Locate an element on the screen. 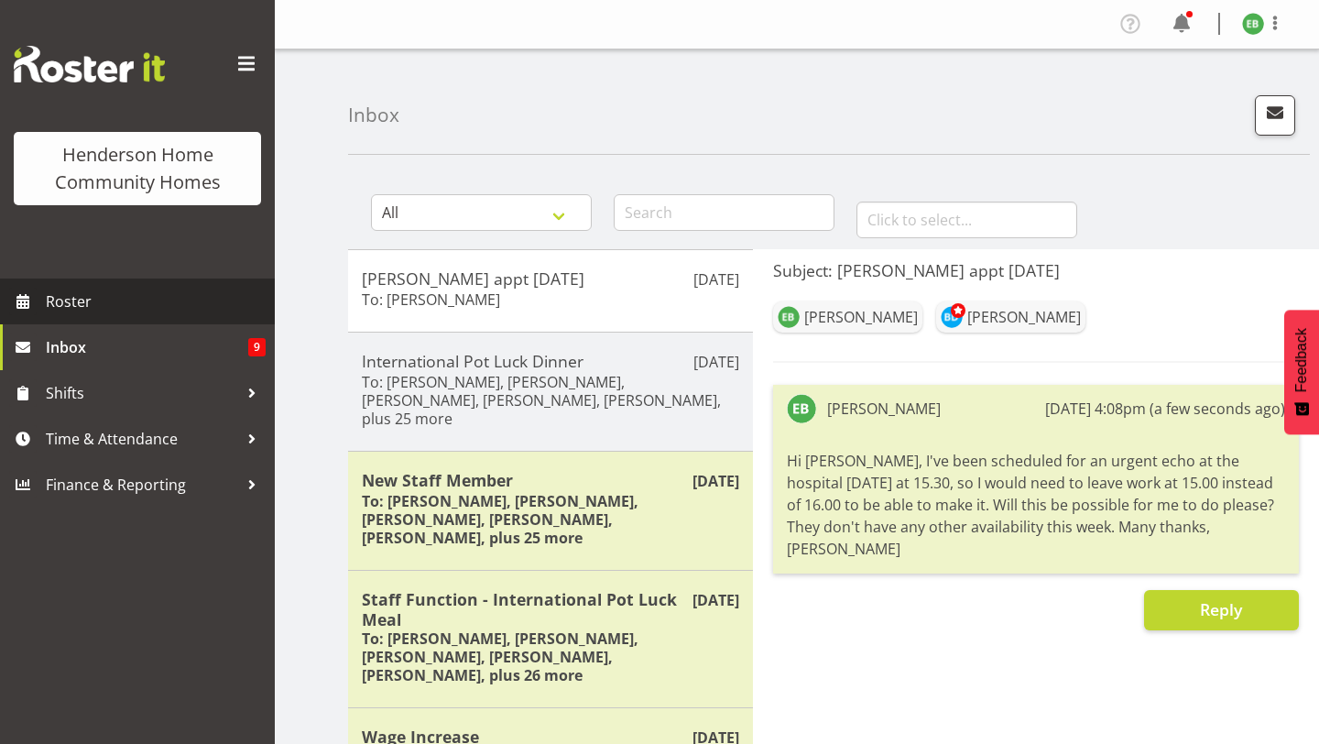 The height and width of the screenshot is (744, 1319). span: Inbox is located at coordinates (147, 347).